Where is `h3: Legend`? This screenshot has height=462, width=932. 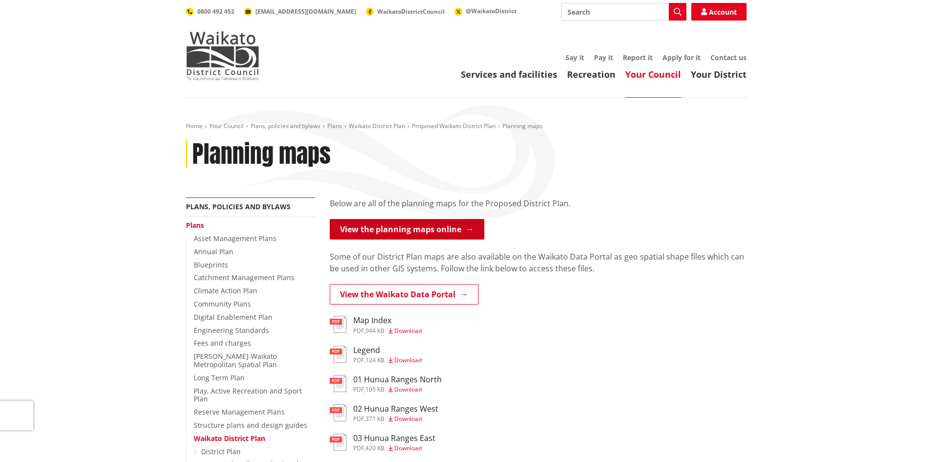 h3: Legend is located at coordinates (388, 350).